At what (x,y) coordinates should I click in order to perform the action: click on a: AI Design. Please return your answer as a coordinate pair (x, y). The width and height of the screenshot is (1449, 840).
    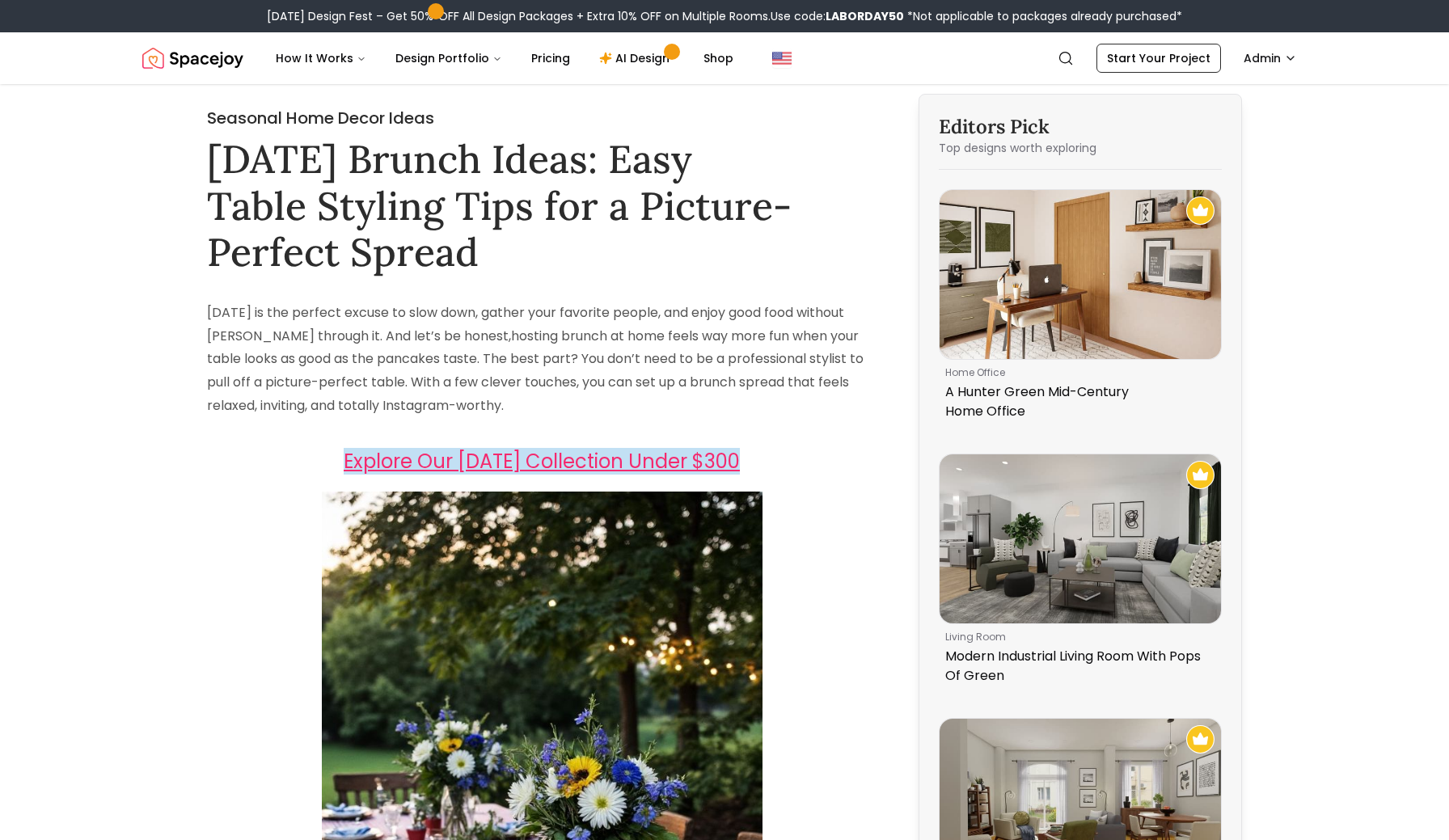
    Looking at the image, I should click on (636, 58).